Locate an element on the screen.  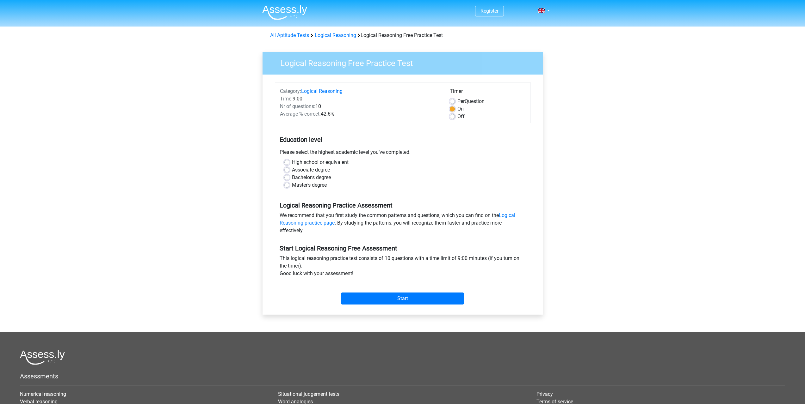
label: Bachelor's degree is located at coordinates (311, 178).